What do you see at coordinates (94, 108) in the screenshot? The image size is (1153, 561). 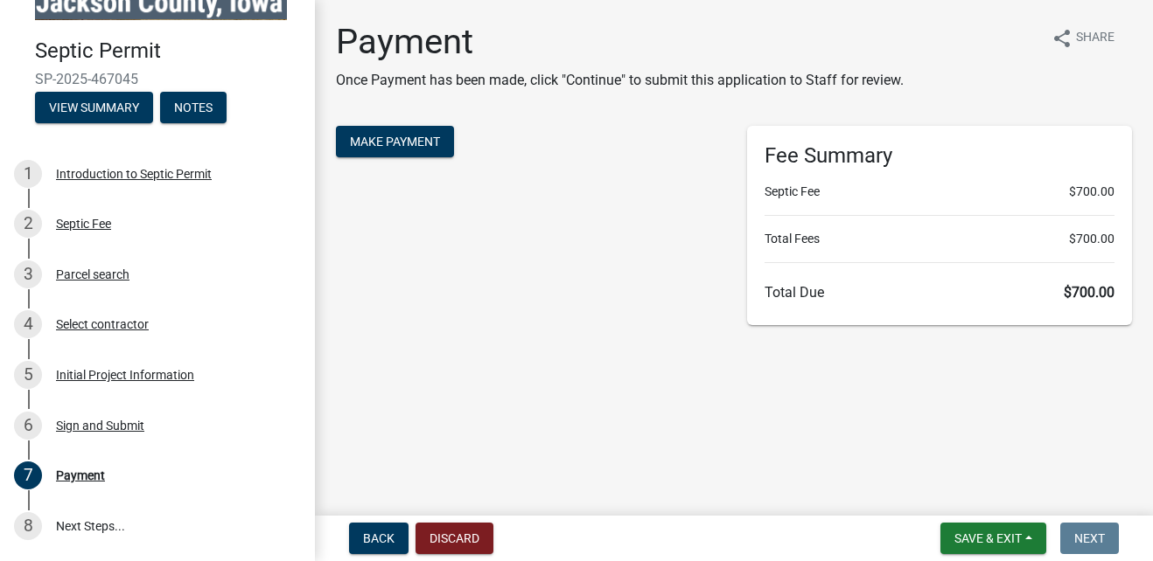 I see `wm-modal-confirm: Summary` at bounding box center [94, 108].